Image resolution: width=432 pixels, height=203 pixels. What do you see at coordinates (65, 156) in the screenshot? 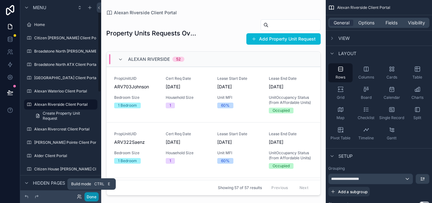
I see `label: Alder Client Portal` at bounding box center [65, 156].